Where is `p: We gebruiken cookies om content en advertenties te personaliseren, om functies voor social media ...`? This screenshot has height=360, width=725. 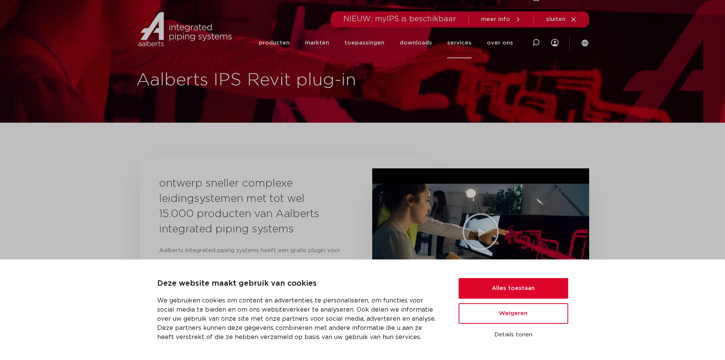
p: We gebruiken cookies om content en advertenties te personaliseren, om functies voor social media ... is located at coordinates (299, 319).